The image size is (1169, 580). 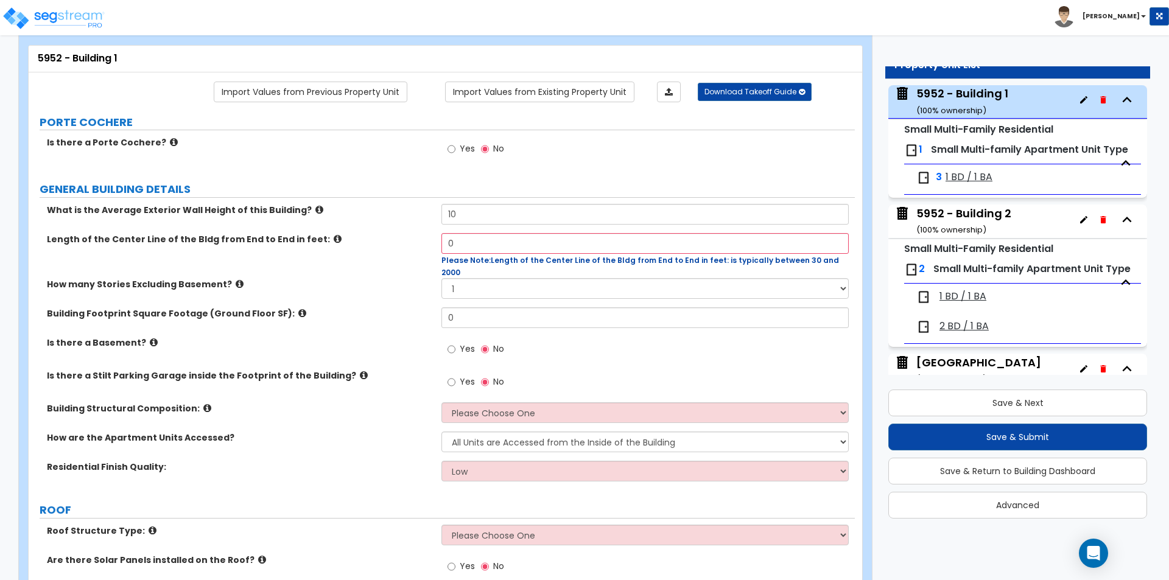 What do you see at coordinates (1018, 506) in the screenshot?
I see `button: Advanced` at bounding box center [1018, 506].